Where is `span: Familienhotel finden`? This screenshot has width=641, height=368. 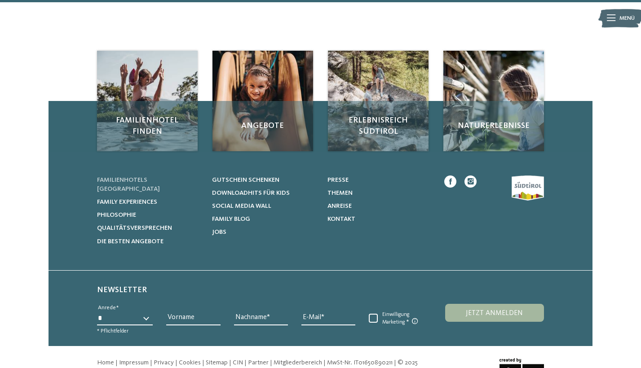
span: Familienhotel finden is located at coordinates (147, 126).